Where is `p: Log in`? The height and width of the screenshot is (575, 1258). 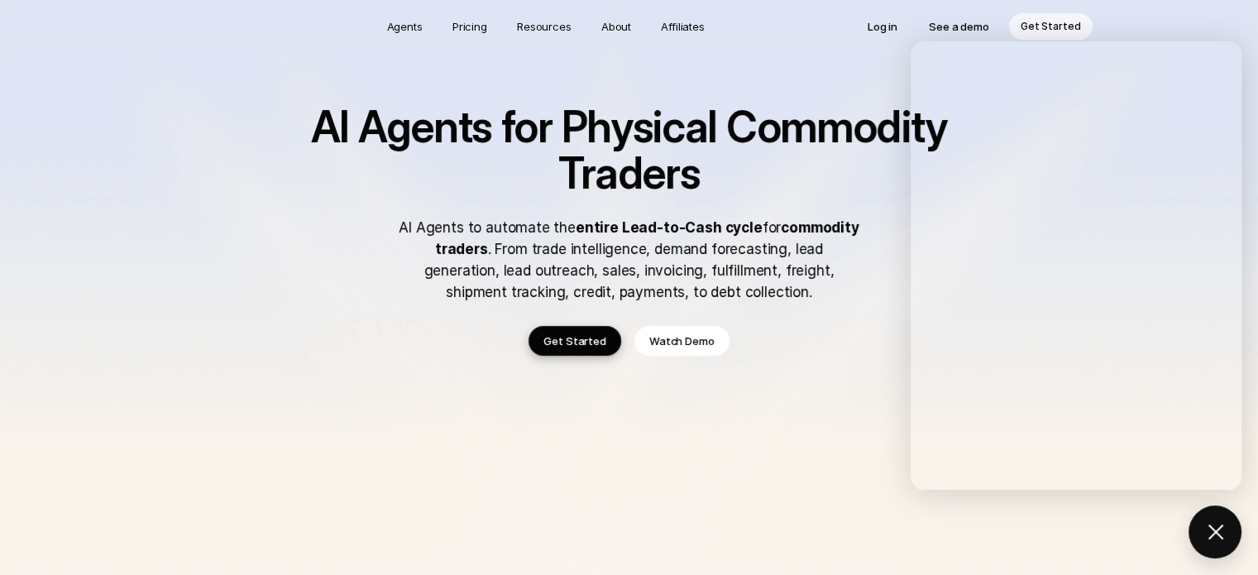
p: Log in is located at coordinates (882, 26).